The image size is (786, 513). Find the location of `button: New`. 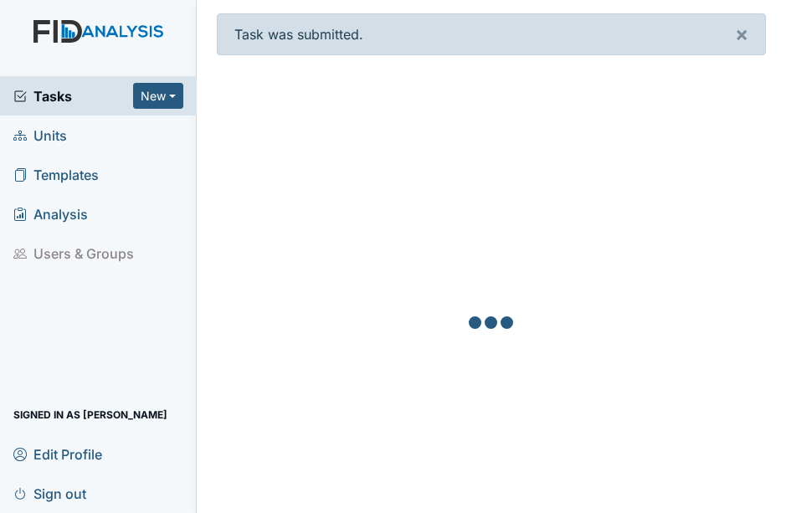

button: New is located at coordinates (158, 95).